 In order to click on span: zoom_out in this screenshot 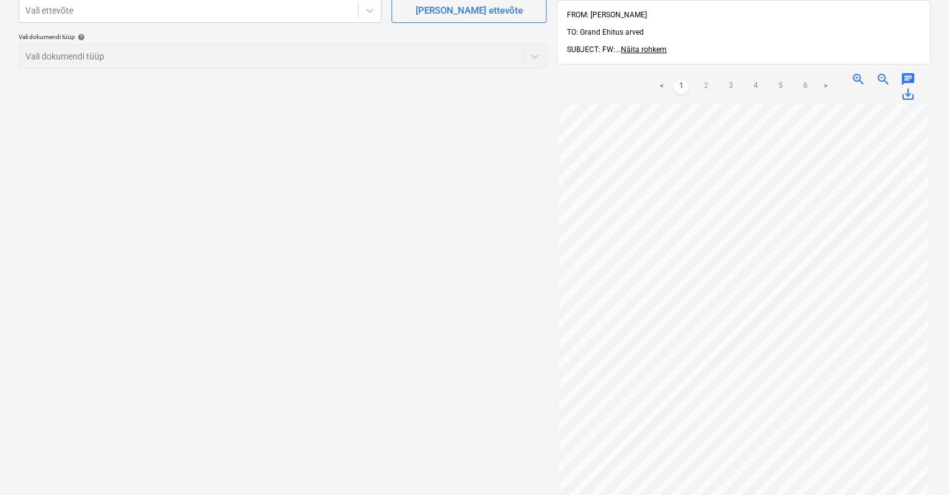, I will do `click(883, 79)`.